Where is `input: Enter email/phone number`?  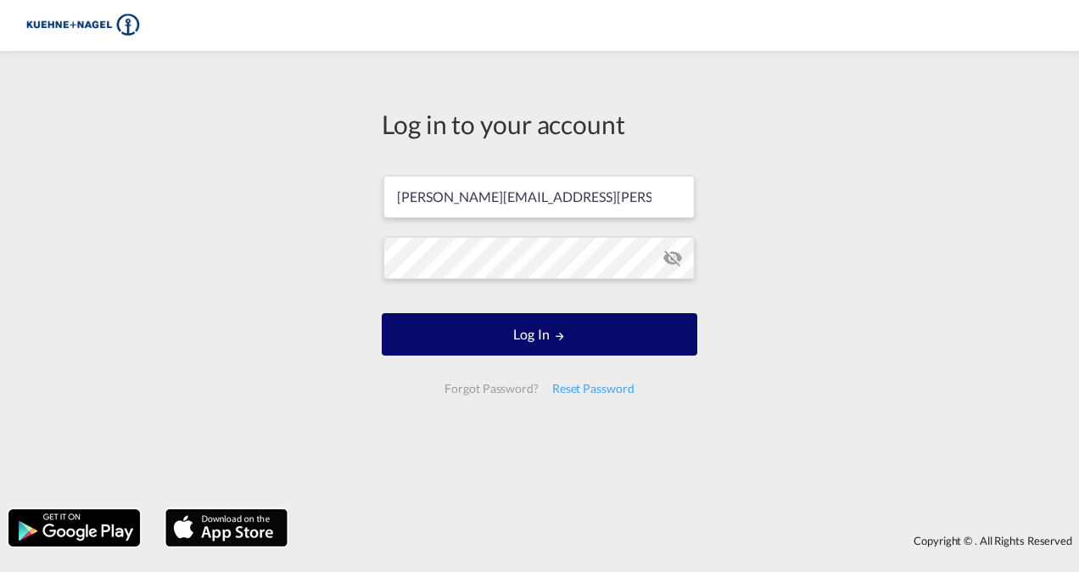
input: Enter email/phone number is located at coordinates (538, 197).